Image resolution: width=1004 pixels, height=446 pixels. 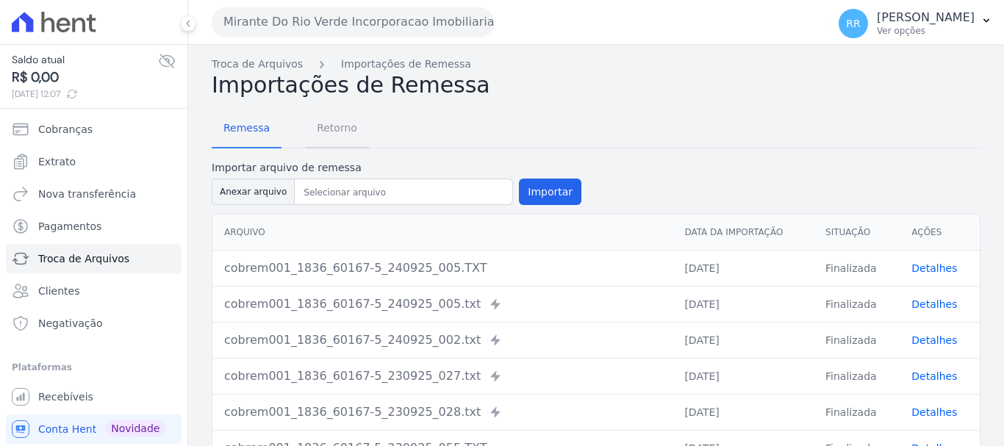 I want to click on span: Remessa, so click(x=246, y=128).